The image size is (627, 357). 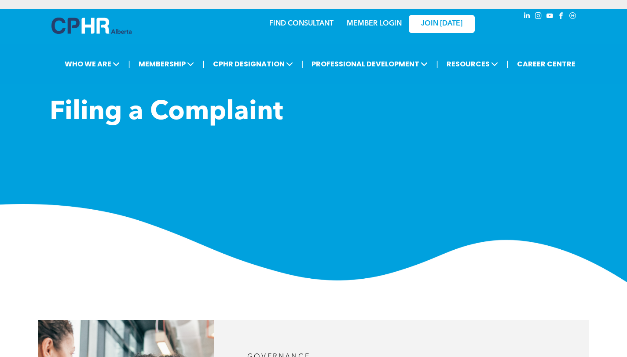 What do you see at coordinates (253, 64) in the screenshot?
I see `span: CPHR DESIGNATION` at bounding box center [253, 64].